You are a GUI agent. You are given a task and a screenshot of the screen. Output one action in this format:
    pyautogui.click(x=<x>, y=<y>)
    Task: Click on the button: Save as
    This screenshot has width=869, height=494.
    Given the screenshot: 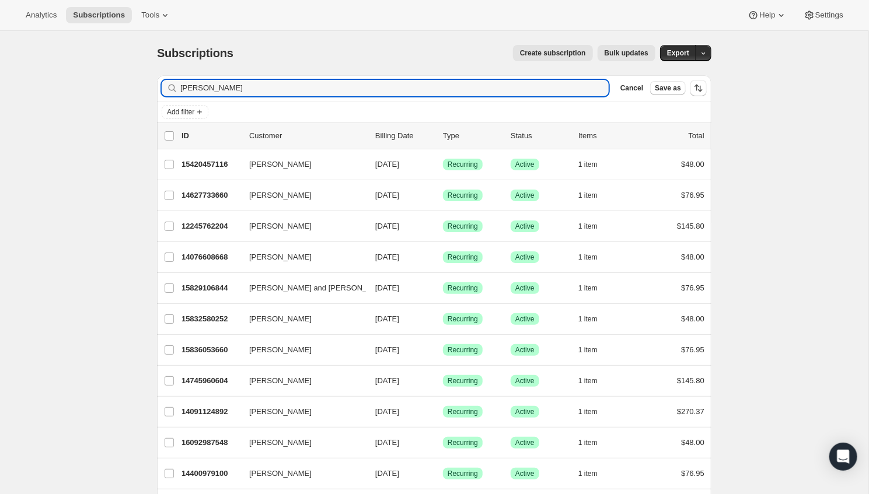 What is the action you would take?
    pyautogui.click(x=667, y=88)
    